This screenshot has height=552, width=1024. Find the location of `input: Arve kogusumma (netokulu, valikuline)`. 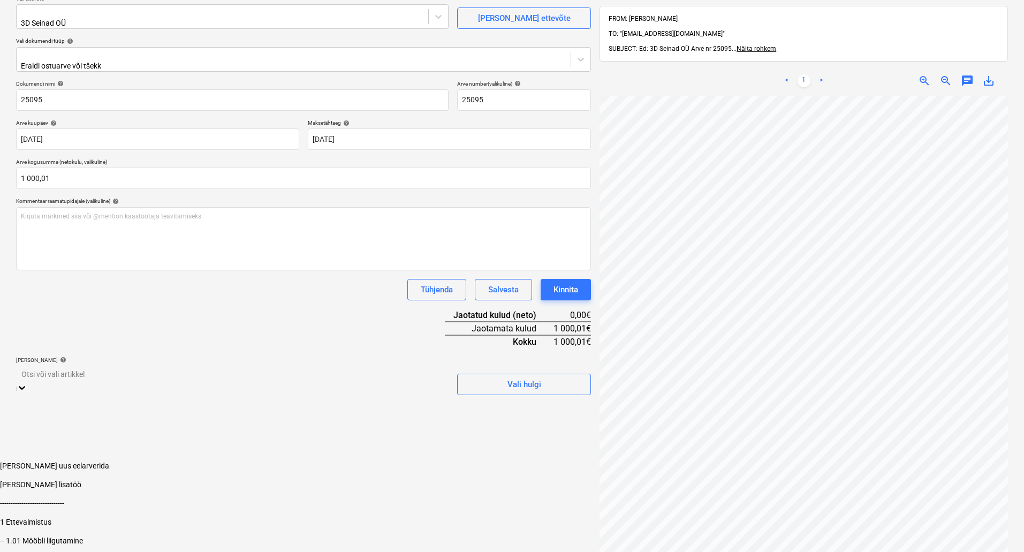

input: Arve kogusumma (netokulu, valikuline) is located at coordinates (304, 178).